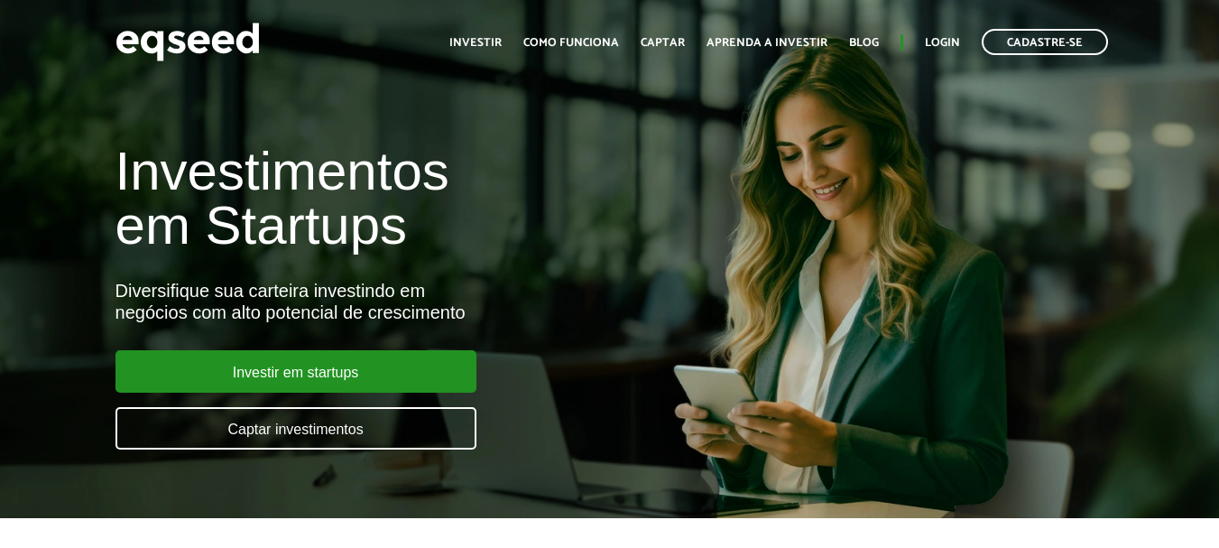 The image size is (1219, 548). Describe the element at coordinates (1045, 42) in the screenshot. I see `a: Cadastre-se` at that location.